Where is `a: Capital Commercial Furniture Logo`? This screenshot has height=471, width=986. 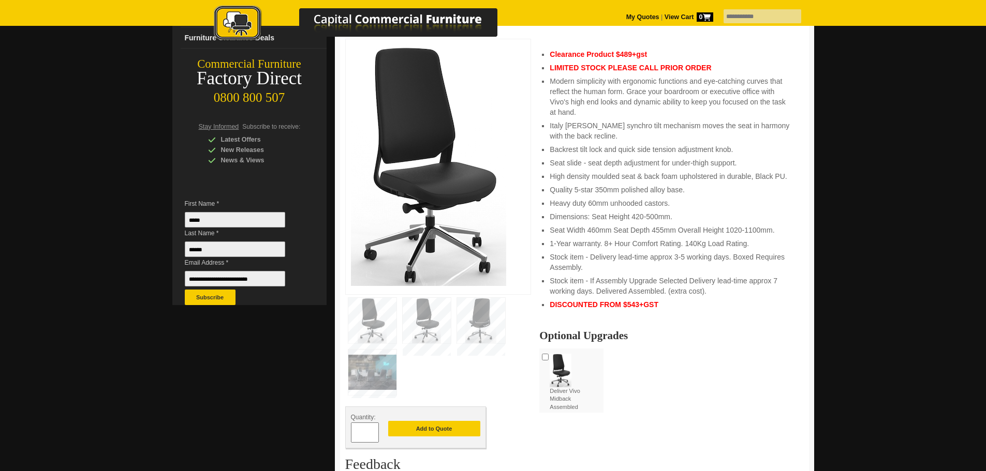
a: Capital Commercial Furniture Logo is located at coordinates (366, 25).